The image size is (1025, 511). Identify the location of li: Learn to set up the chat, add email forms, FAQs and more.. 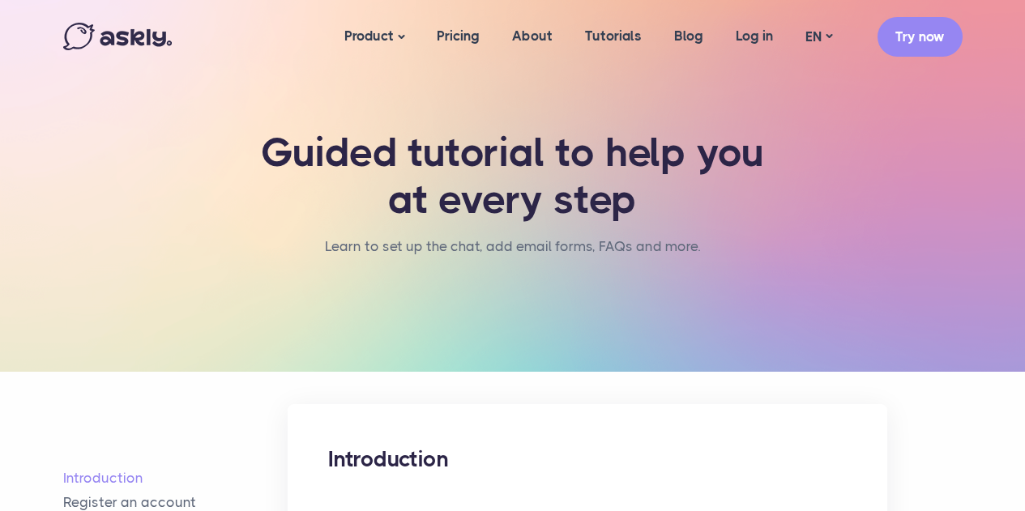
(512, 246).